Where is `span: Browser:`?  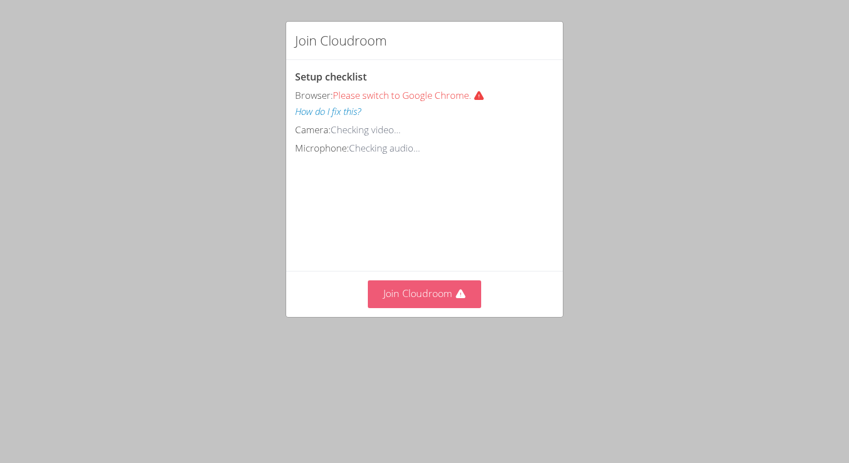 span: Browser: is located at coordinates (314, 95).